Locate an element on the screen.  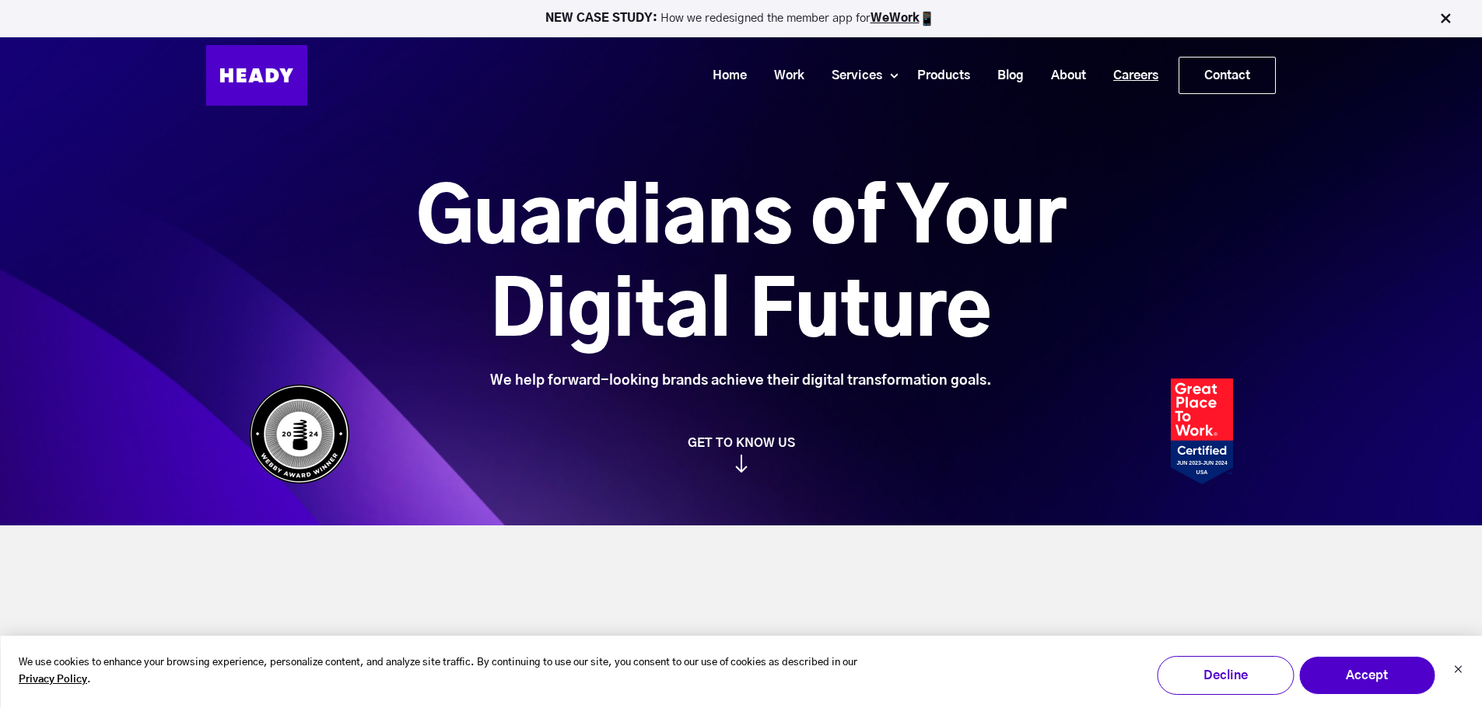
div: Navigation Menu is located at coordinates (799, 75).